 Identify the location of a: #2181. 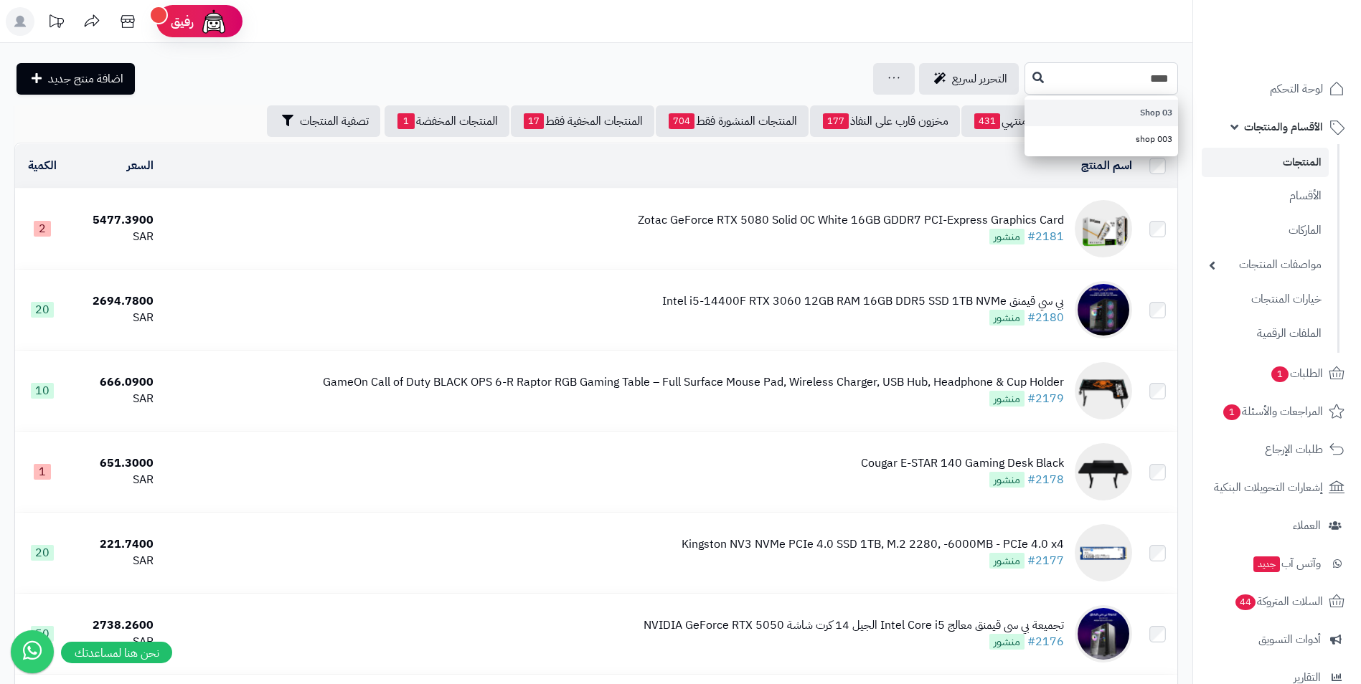
(1045, 237).